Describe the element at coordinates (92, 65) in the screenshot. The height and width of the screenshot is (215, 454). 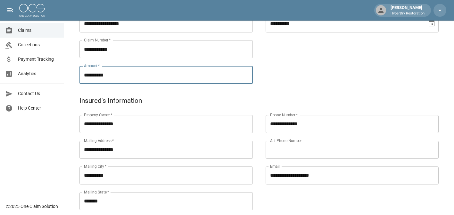
I see `label: Amount` at that location.